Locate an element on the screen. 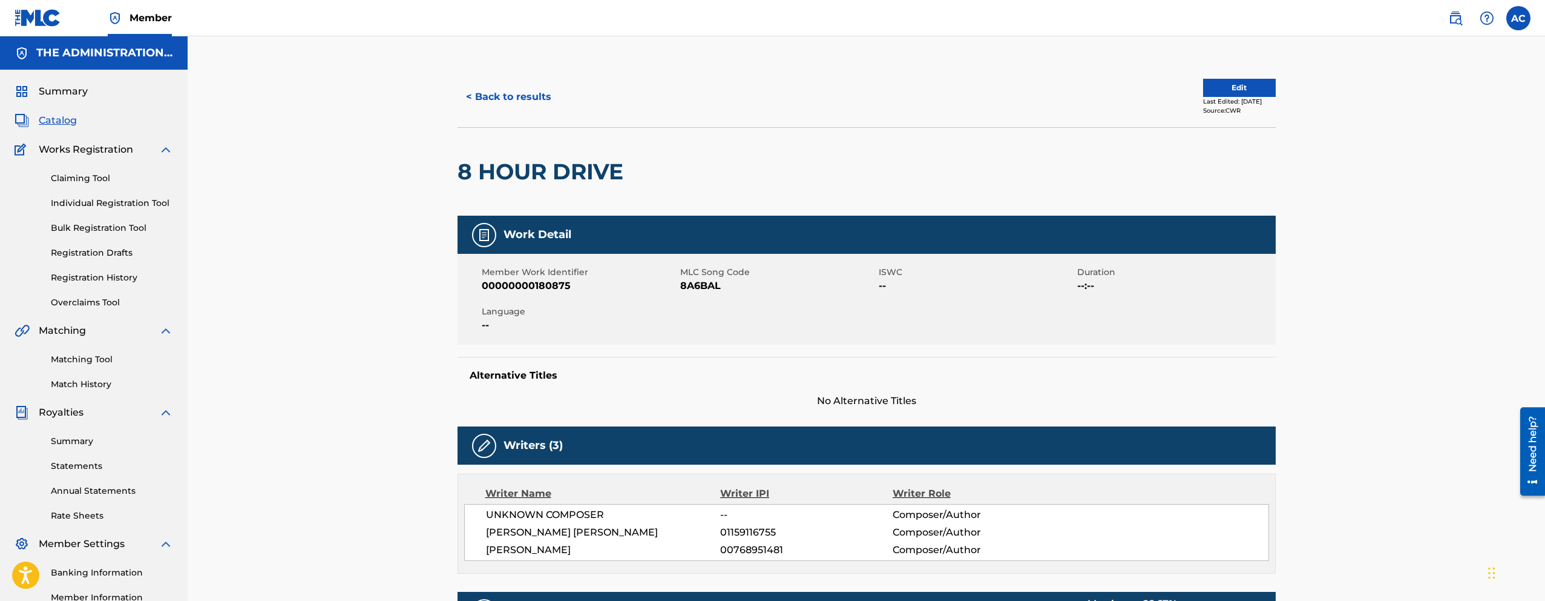  a: Annual Statements is located at coordinates (112, 490).